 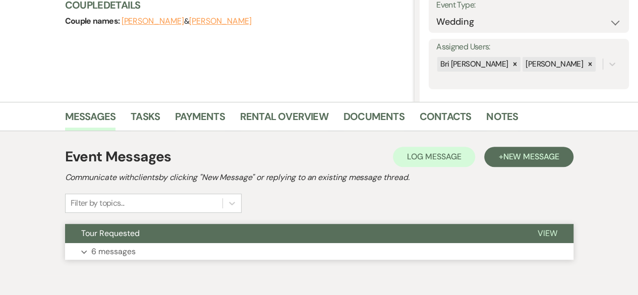 I want to click on span: Log Message, so click(x=434, y=156).